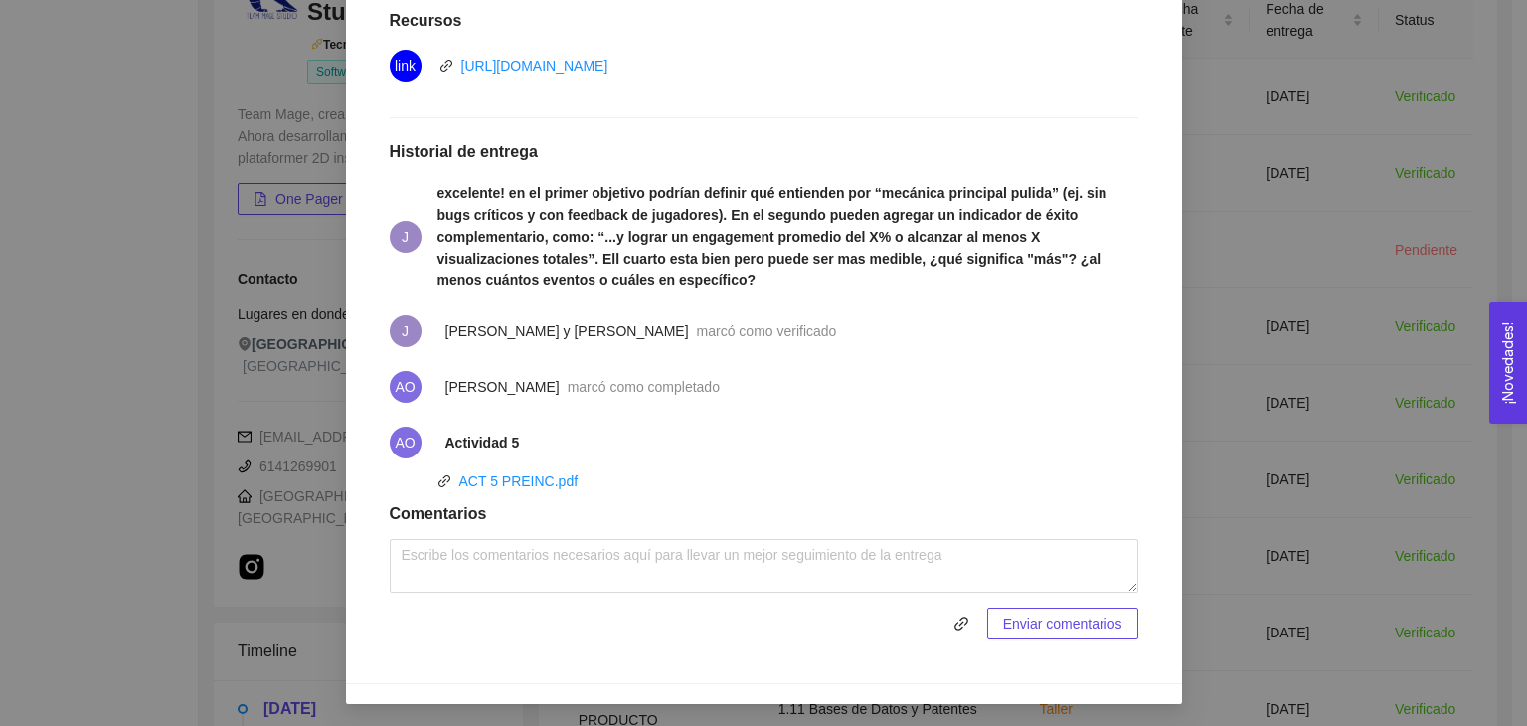 The image size is (1527, 726). Describe the element at coordinates (1062, 623) in the screenshot. I see `span: Enviar comentarios` at that location.